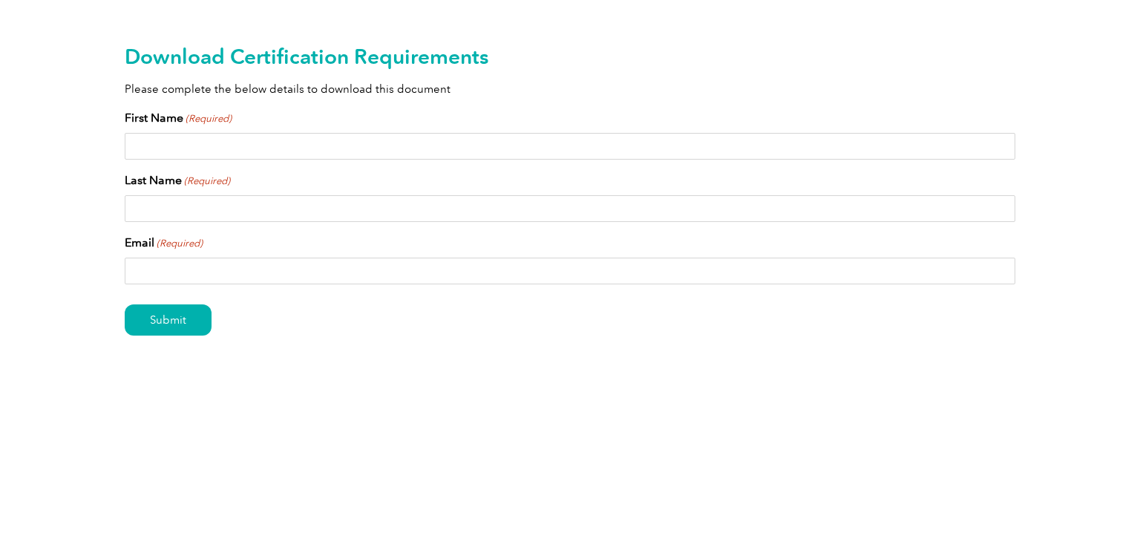  What do you see at coordinates (570, 56) in the screenshot?
I see `h2: Download Certification Requirements` at bounding box center [570, 56].